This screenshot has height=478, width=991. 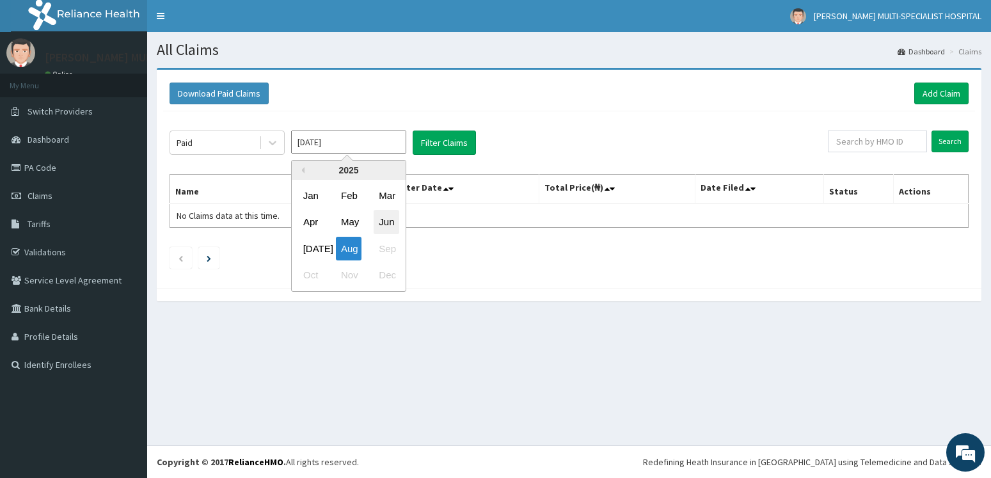 What do you see at coordinates (180, 258) in the screenshot?
I see `a: Previous page` at bounding box center [180, 258].